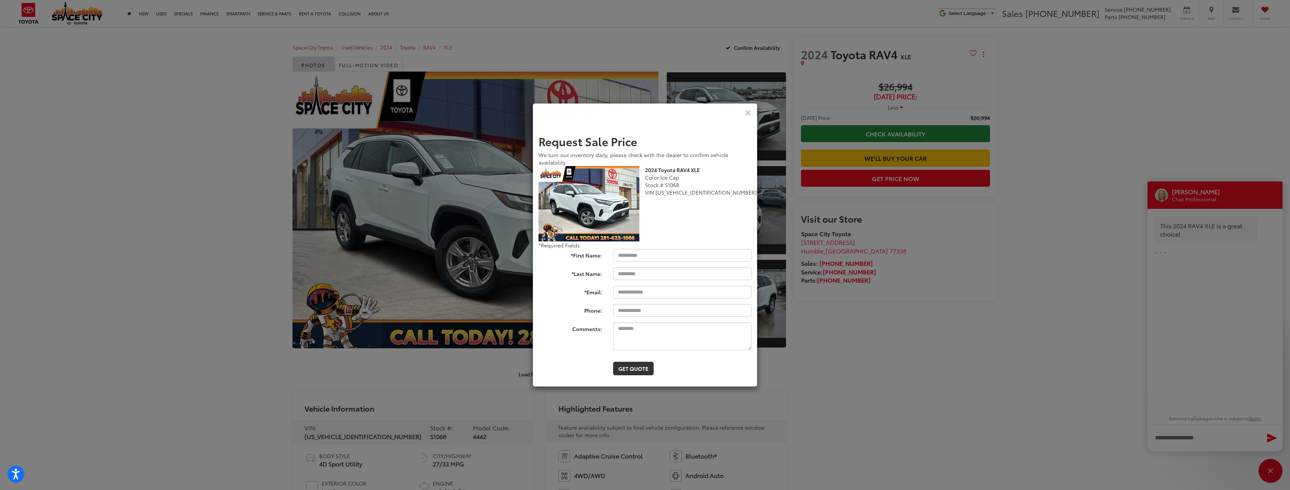  What do you see at coordinates (670, 177) in the screenshot?
I see `span: Ice Cap` at bounding box center [670, 177].